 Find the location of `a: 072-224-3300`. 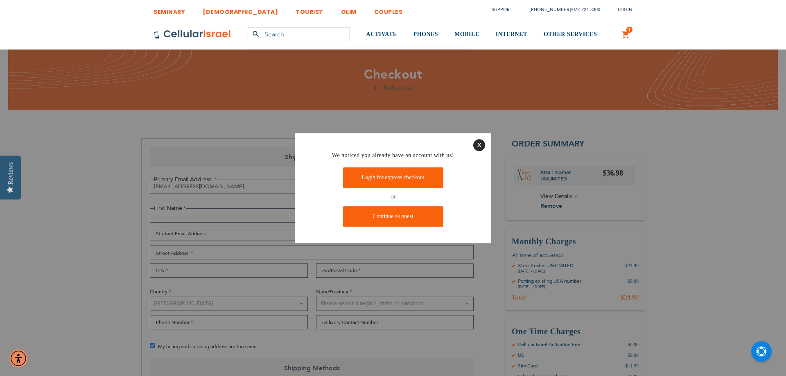

a: 072-224-3300 is located at coordinates (586, 9).